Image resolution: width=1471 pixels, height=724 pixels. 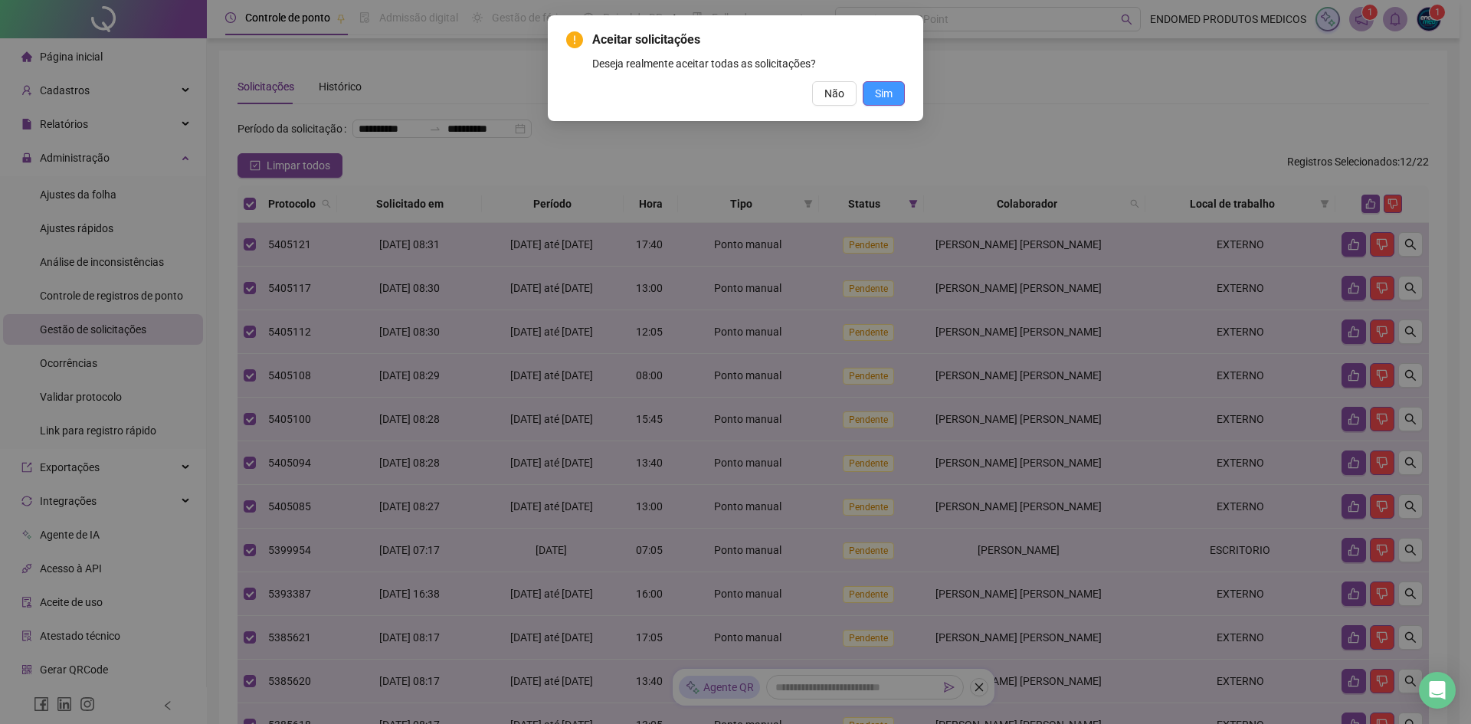 What do you see at coordinates (749, 40) in the screenshot?
I see `span: Aceitar solicitações` at bounding box center [749, 40].